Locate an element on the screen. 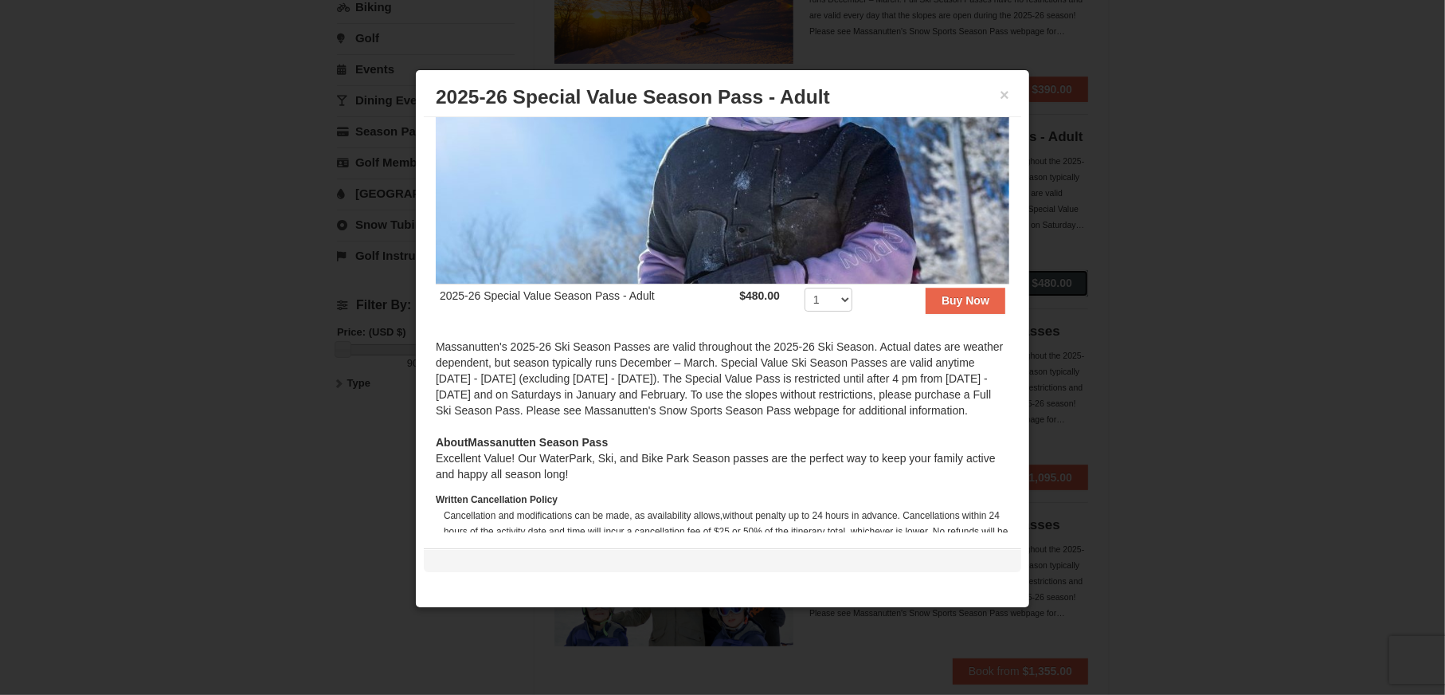 The width and height of the screenshot is (1445, 695). dd: Cancellation and modifications can be made, as availability allows,without penalty up to 24 hours... is located at coordinates (727, 531).